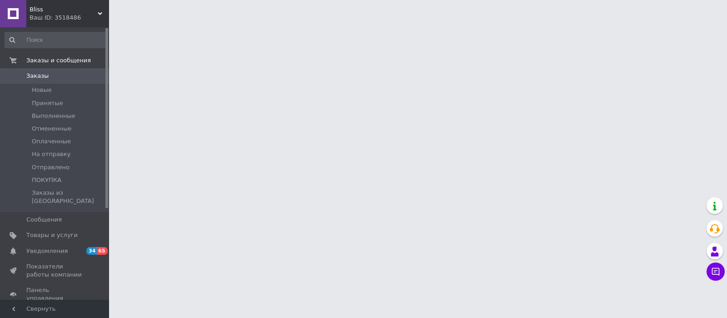 This screenshot has width=727, height=318. What do you see at coordinates (37, 76) in the screenshot?
I see `span: Заказы` at bounding box center [37, 76].